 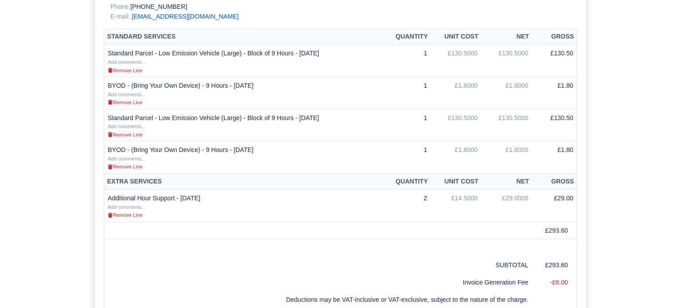 What do you see at coordinates (456, 206) in the screenshot?
I see `td: £14.5000` at bounding box center [456, 206].